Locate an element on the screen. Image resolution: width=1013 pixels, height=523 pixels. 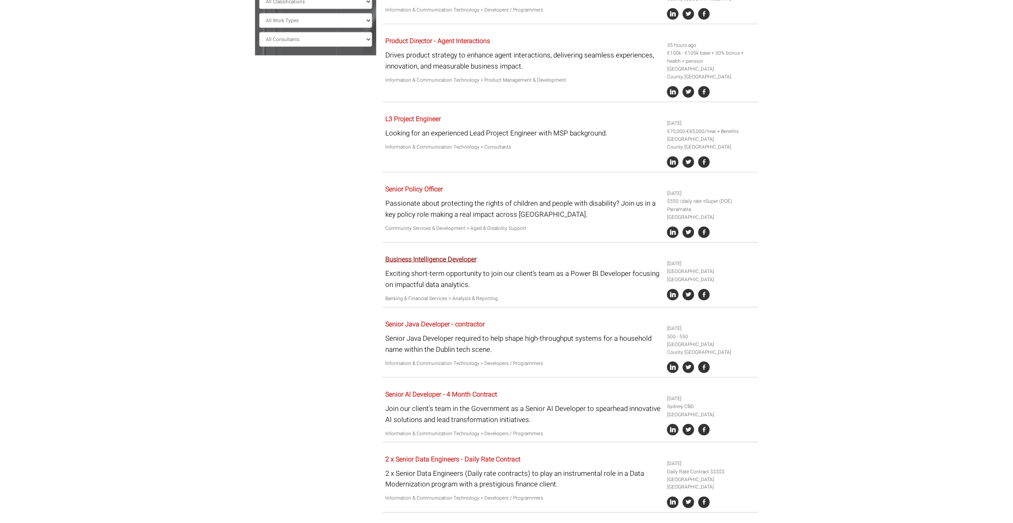
a: Senior AI Developer - 4 Month Contract is located at coordinates (441, 395).